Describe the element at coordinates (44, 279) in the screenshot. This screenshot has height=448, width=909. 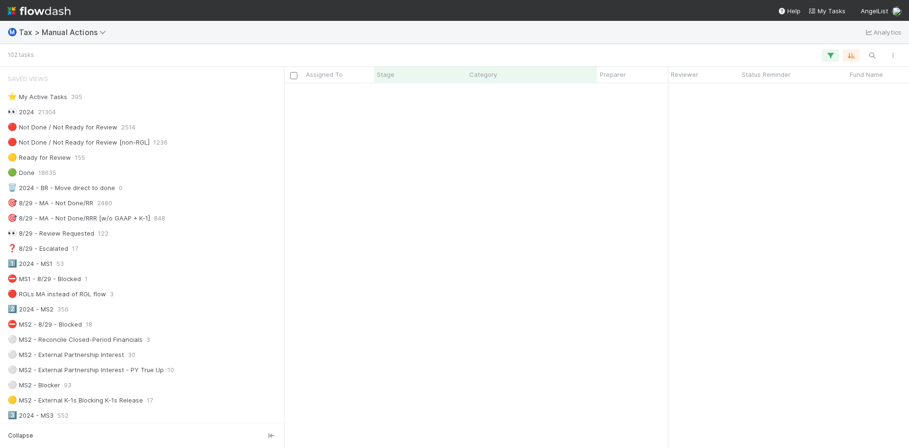
I see `div: MS1 - 8/29 - Blocked` at that location.